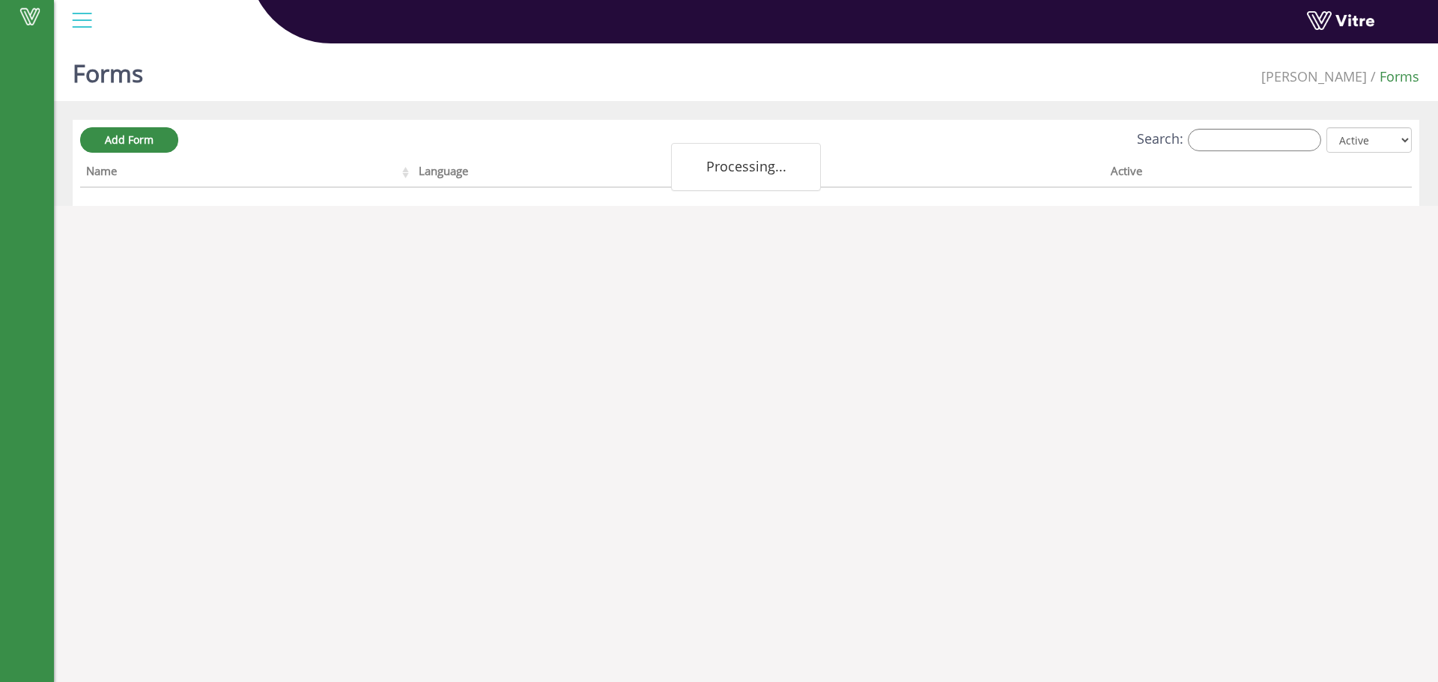  I want to click on span: 379, so click(1313, 76).